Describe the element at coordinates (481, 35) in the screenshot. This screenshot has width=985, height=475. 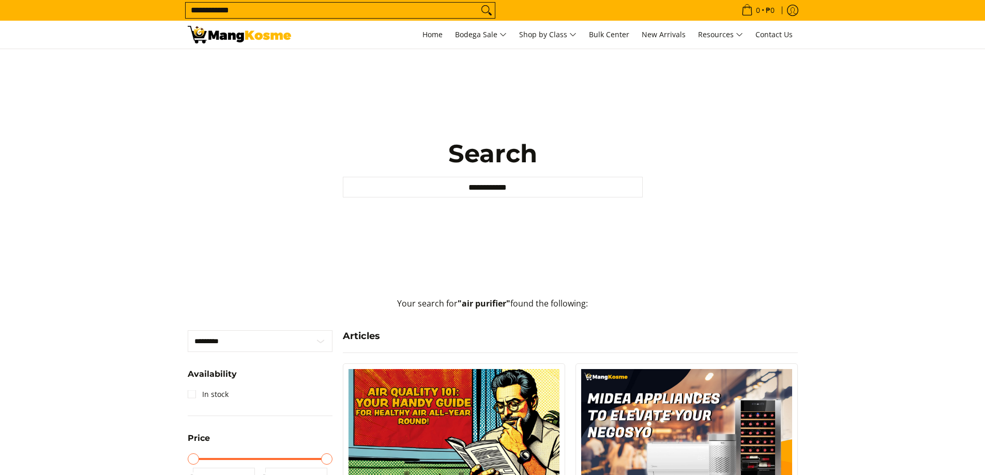
I see `span: Bodega Sale` at that location.